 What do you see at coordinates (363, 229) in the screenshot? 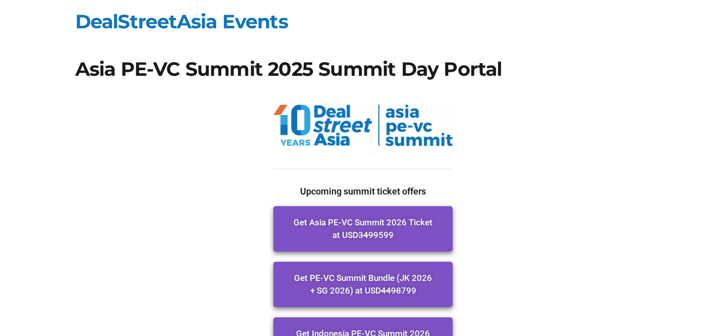
I see `a: Get Asia PE-VC Summit 2026 Ticket at USD3499599` at bounding box center [363, 229].